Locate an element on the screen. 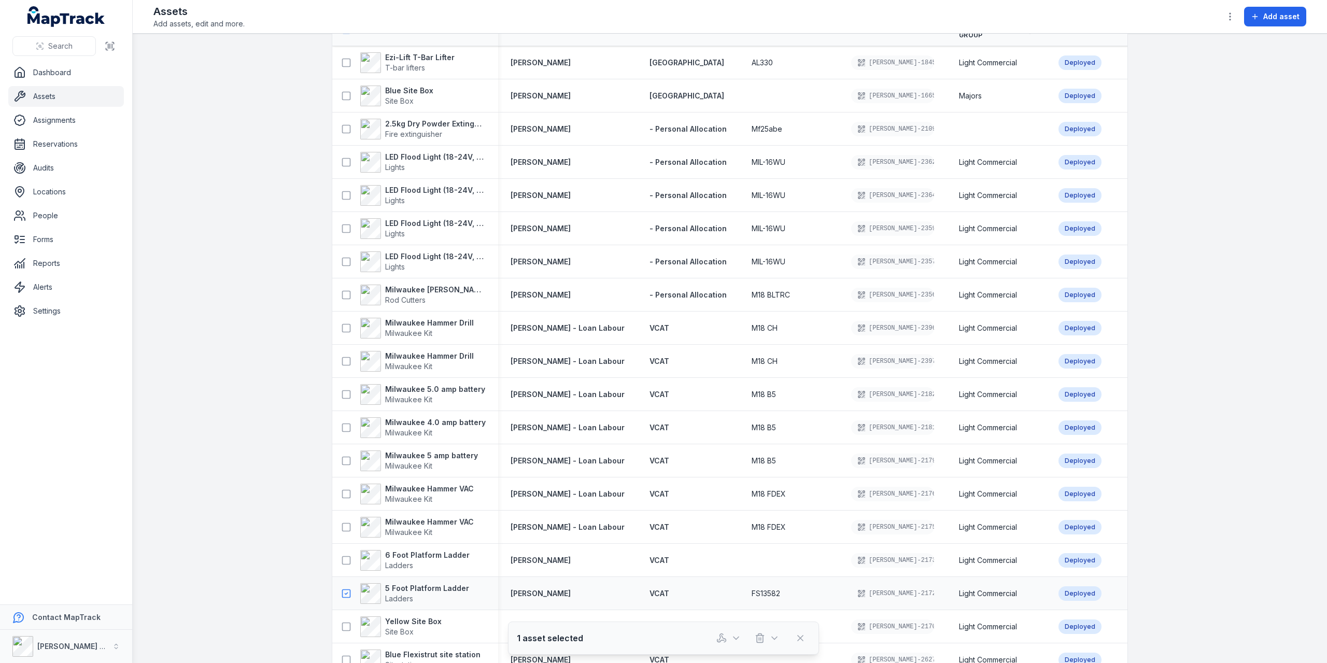 The image size is (1327, 663). a: Milwaukee Hammer DrillMilwaukee Kit is located at coordinates (417, 361).